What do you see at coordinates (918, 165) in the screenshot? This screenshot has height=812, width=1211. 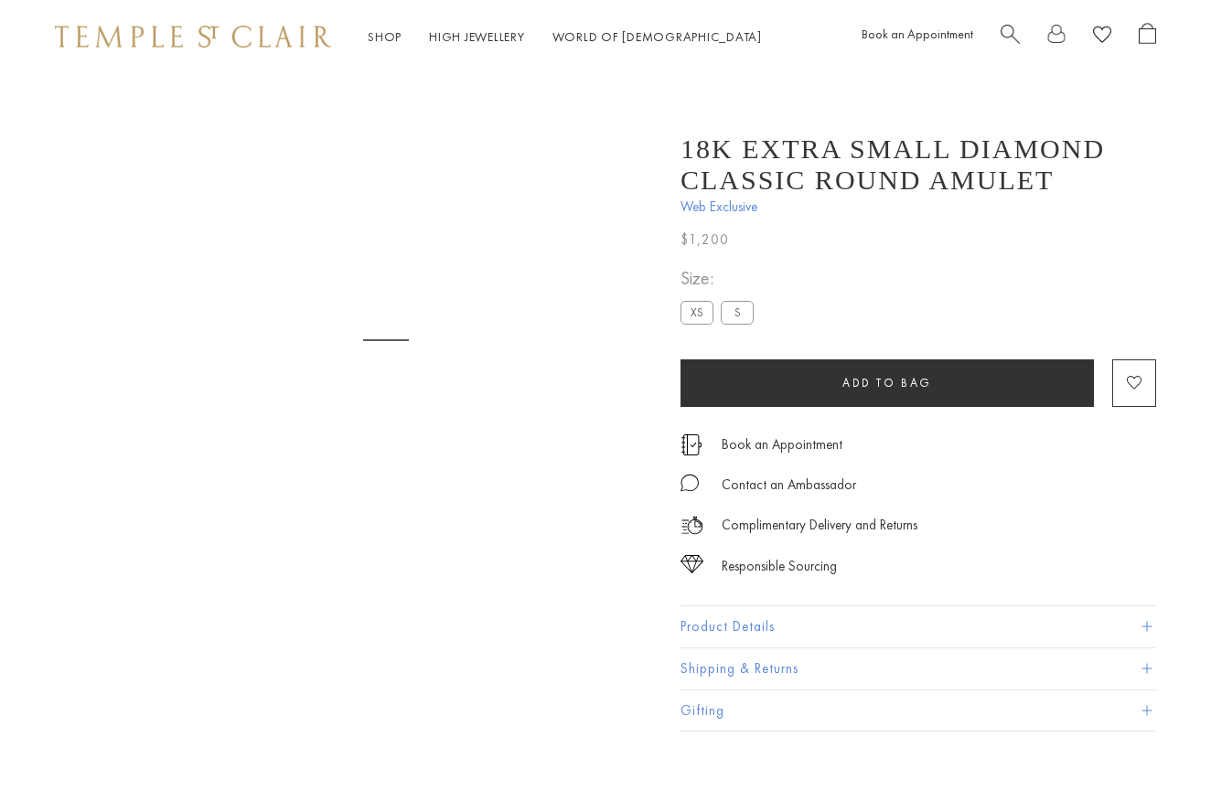 I see `h1: 18K Extra Small Diamond Classic Round Amulet` at bounding box center [918, 165].